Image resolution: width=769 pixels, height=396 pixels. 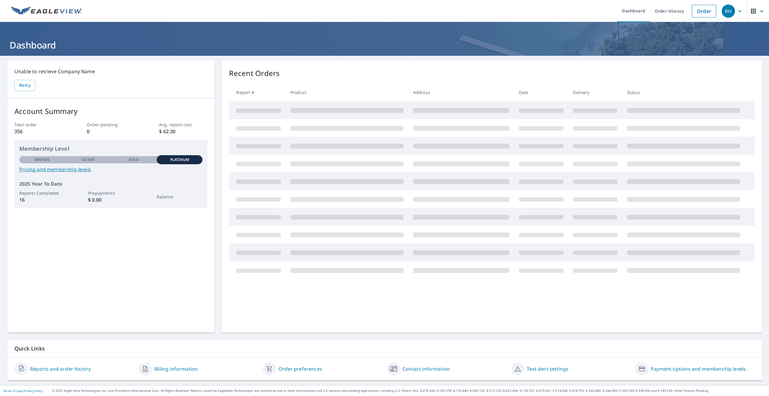 What do you see at coordinates (25, 85) in the screenshot?
I see `button: Retry` at bounding box center [25, 85].